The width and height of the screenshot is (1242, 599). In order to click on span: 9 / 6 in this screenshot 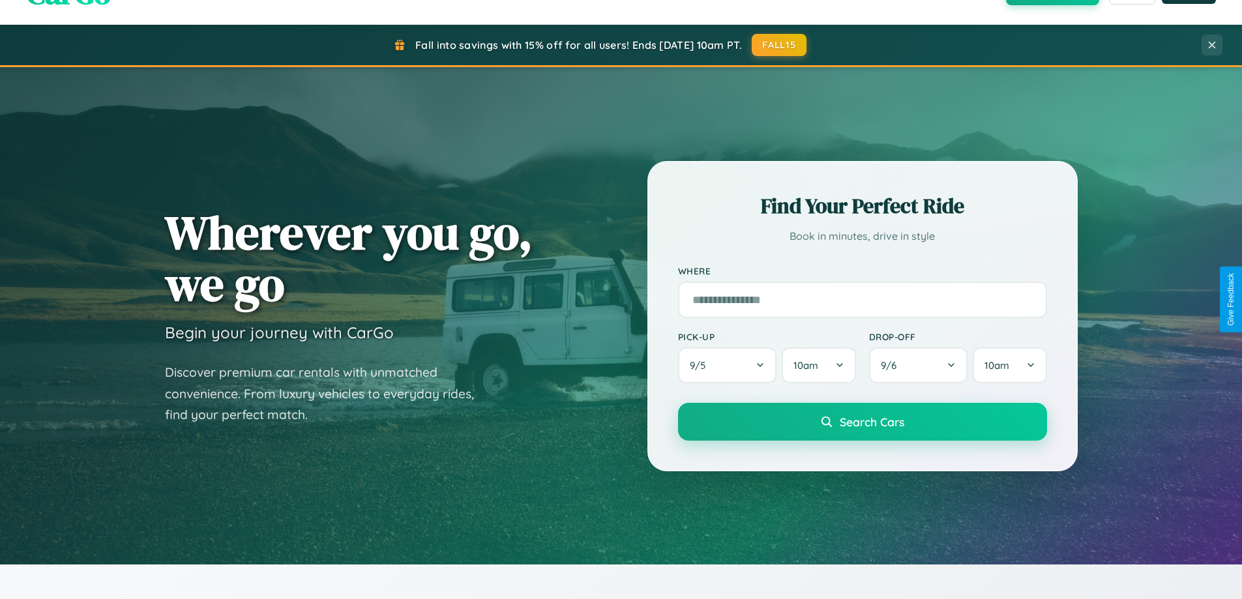, I will do `click(892, 365)`.